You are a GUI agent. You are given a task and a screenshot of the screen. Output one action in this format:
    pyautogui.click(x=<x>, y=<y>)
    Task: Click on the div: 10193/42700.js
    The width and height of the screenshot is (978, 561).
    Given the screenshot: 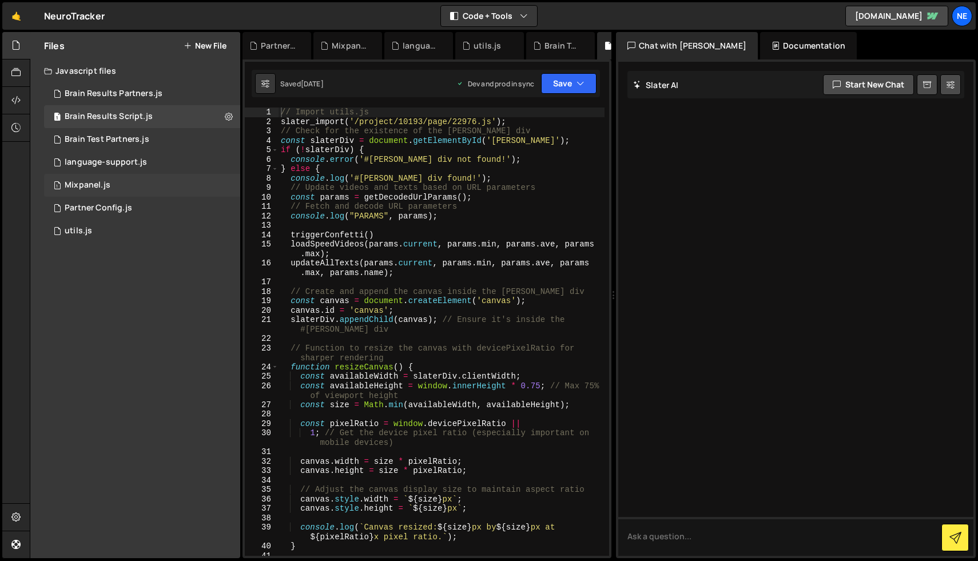 What is the action you would take?
    pyautogui.click(x=142, y=94)
    